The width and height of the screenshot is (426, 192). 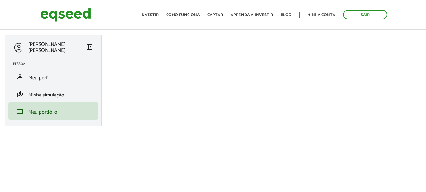 I want to click on a: workMeu portfólio, so click(x=53, y=111).